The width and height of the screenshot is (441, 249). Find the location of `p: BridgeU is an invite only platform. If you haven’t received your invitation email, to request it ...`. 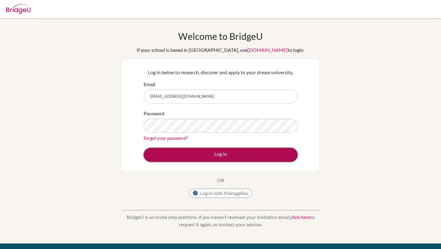

p: BridgeU is an invite only platform. If you haven’t received your invitation email, to request it ... is located at coordinates (221, 221).